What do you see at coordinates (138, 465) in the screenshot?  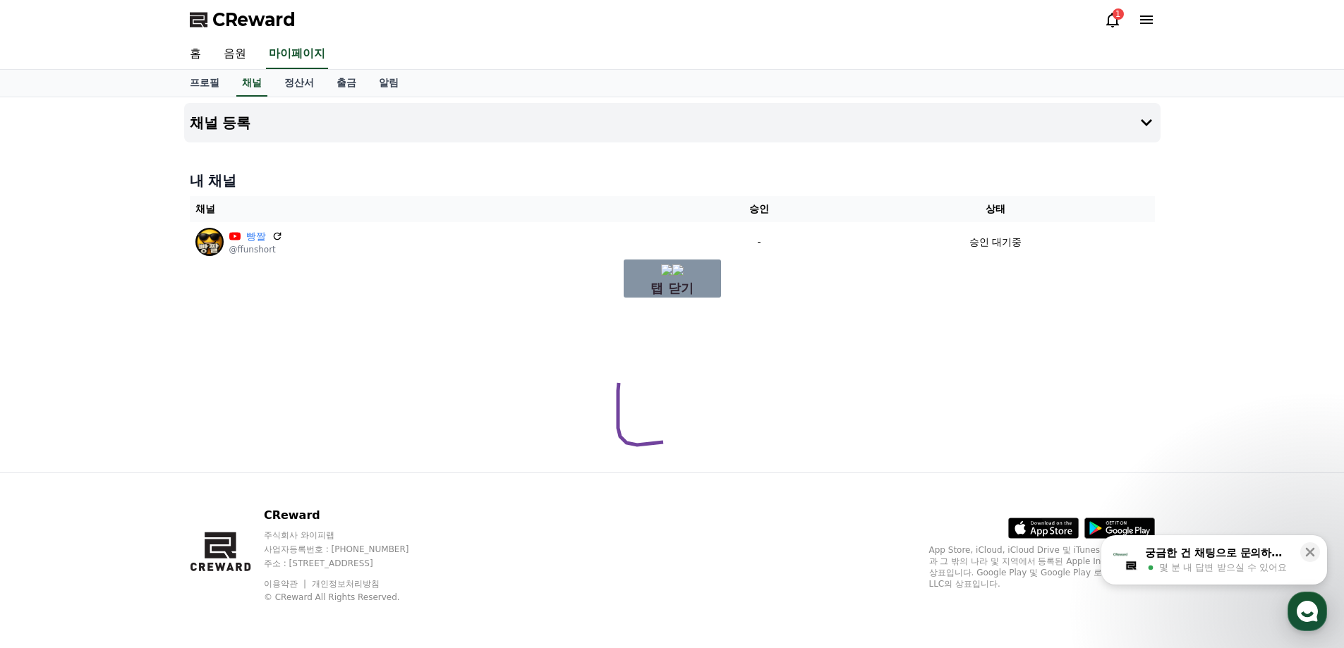 I see `a: 대화` at bounding box center [138, 465].